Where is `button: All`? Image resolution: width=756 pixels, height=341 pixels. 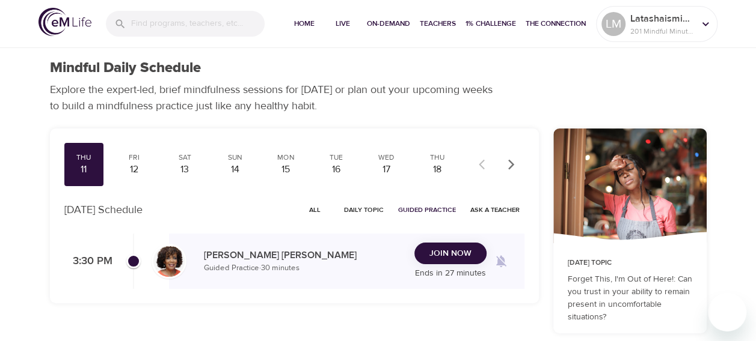 button: All is located at coordinates (315, 210).